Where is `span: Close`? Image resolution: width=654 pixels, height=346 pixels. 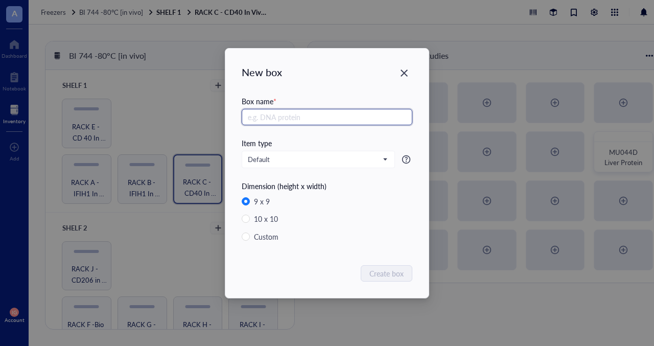
span: Close is located at coordinates (404, 73).